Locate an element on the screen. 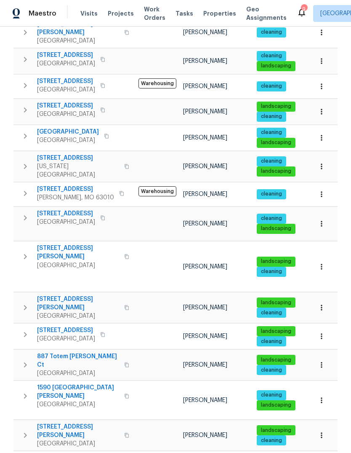 The image size is (351, 453). span: Geo Assignments is located at coordinates (267, 13).